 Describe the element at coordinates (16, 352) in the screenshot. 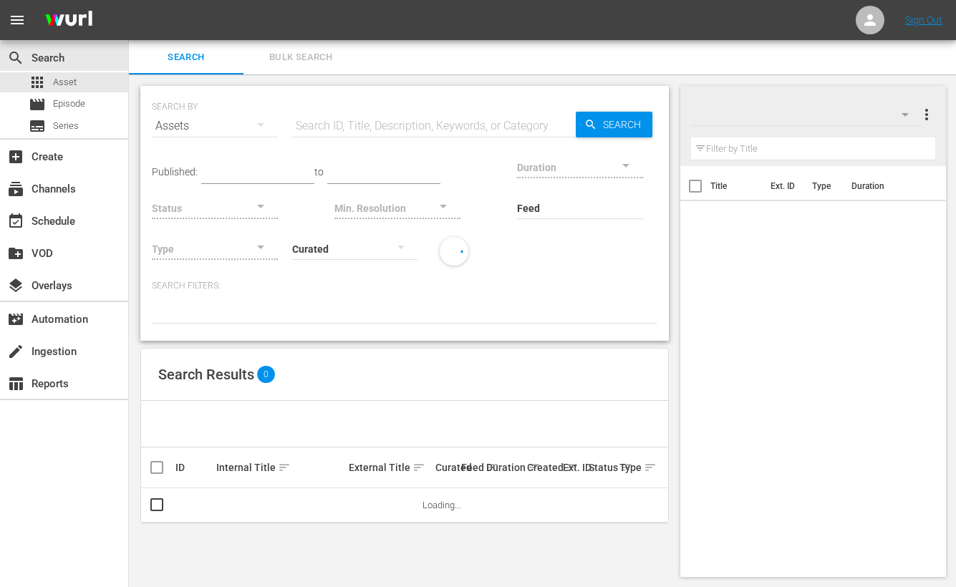

I see `span: Ingestion` at that location.